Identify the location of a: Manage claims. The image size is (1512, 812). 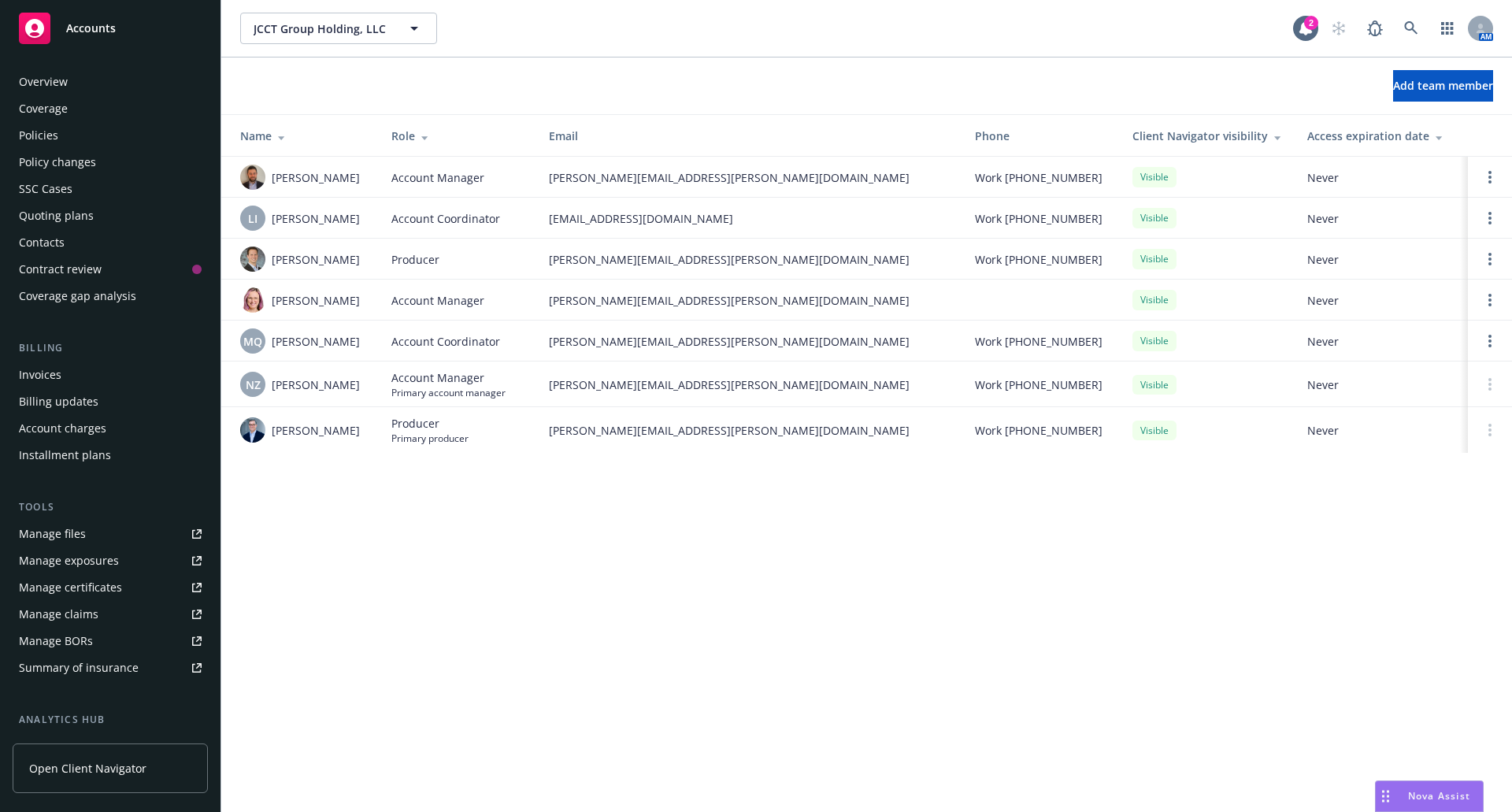
(110, 614).